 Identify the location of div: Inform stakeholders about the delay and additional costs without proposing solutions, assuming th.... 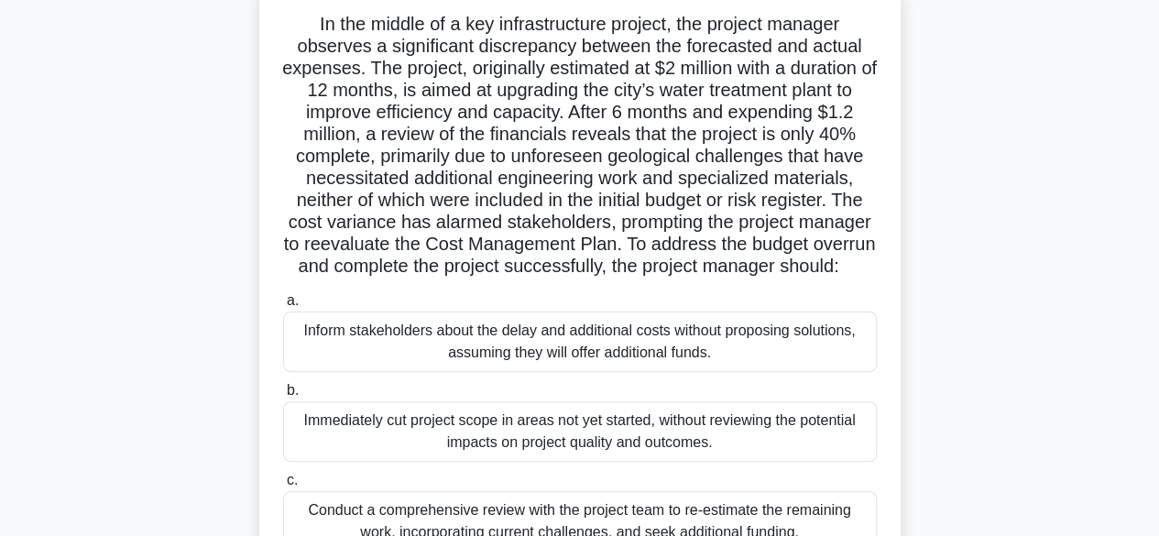
(580, 342).